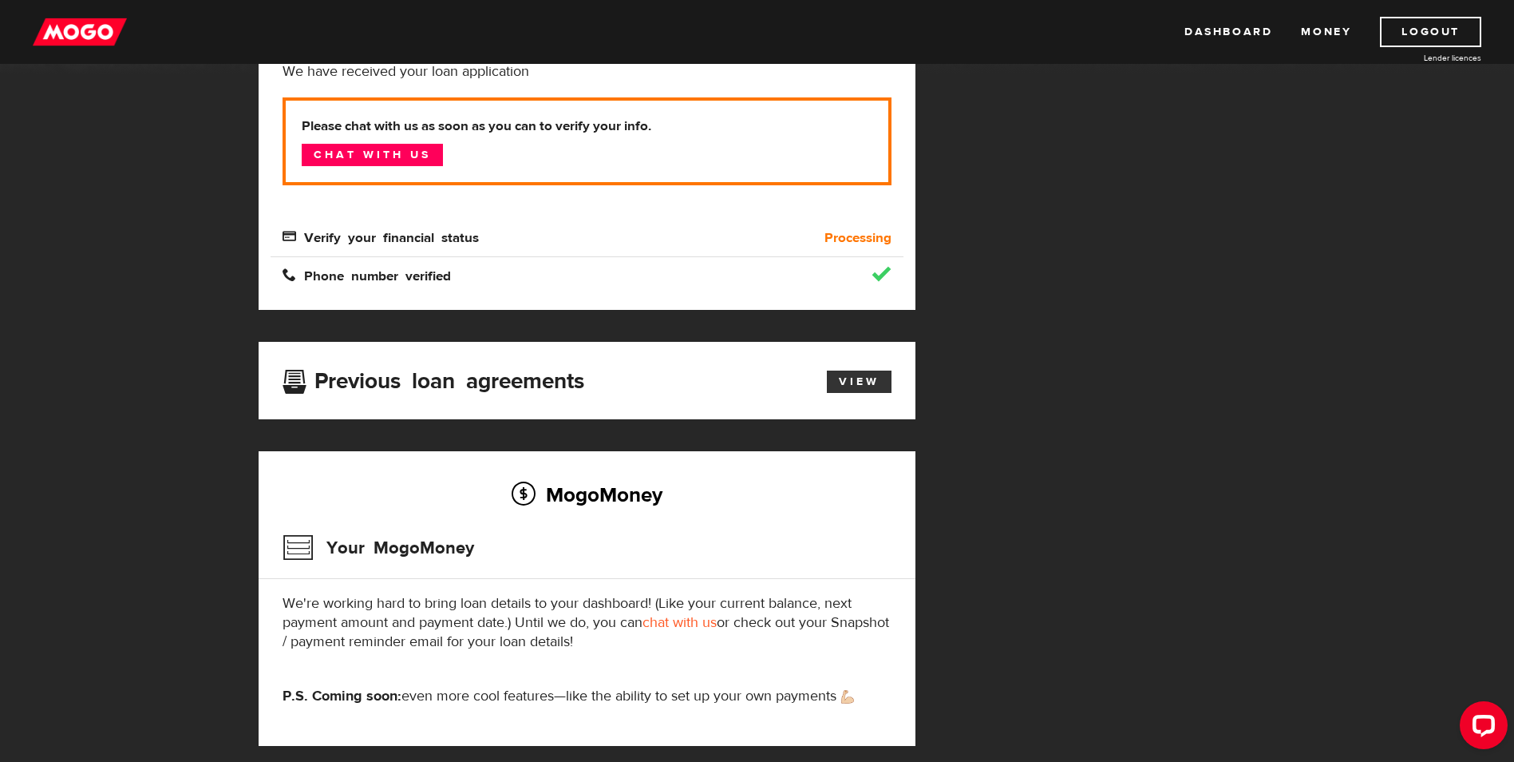 The image size is (1514, 762). Describe the element at coordinates (1228, 32) in the screenshot. I see `a: Dashboard` at that location.